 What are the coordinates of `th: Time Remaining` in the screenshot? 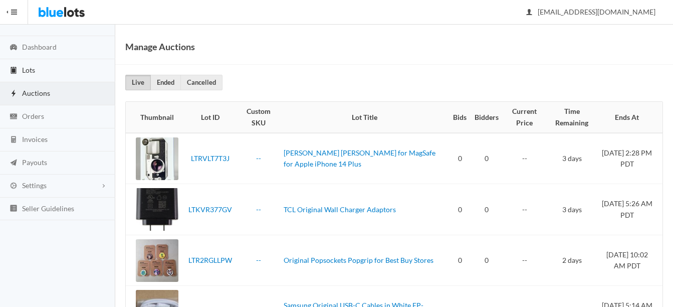 It's located at (572, 117).